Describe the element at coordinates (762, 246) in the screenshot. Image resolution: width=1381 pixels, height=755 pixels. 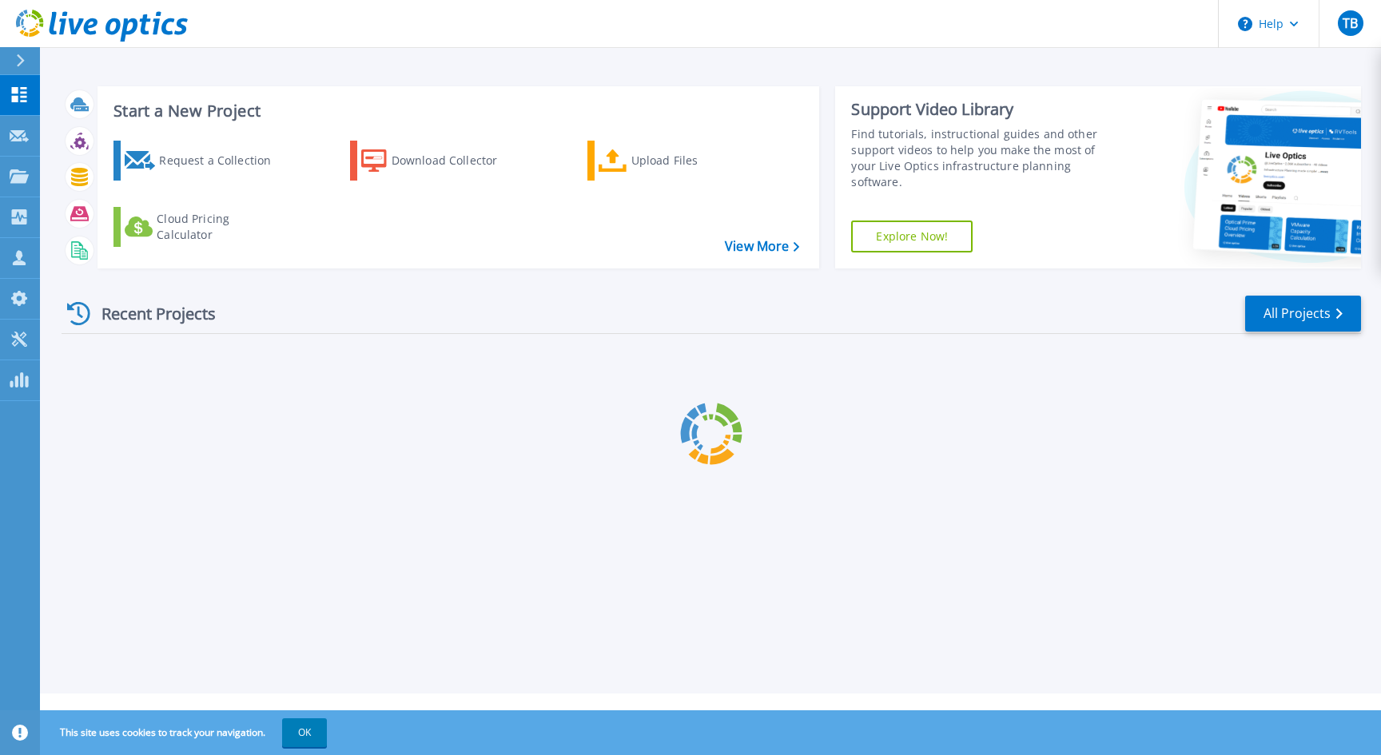
I see `a: View More` at that location.